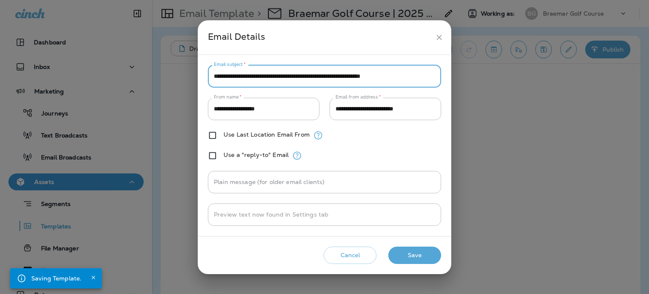 Image resolution: width=649 pixels, height=294 pixels. I want to click on button: Close, so click(93, 277).